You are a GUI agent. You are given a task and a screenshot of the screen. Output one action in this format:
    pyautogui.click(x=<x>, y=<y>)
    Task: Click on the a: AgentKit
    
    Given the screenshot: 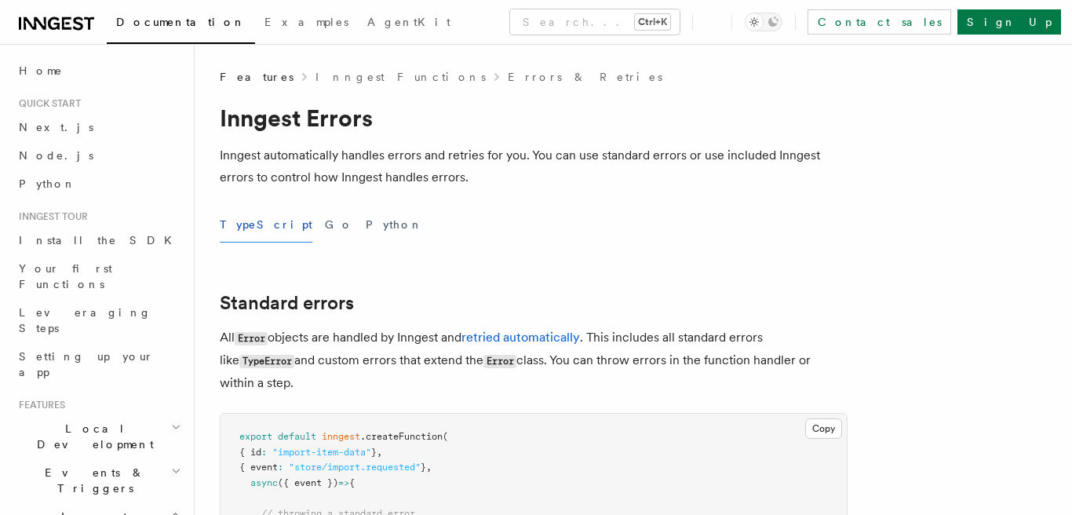 What is the action you would take?
    pyautogui.click(x=409, y=24)
    